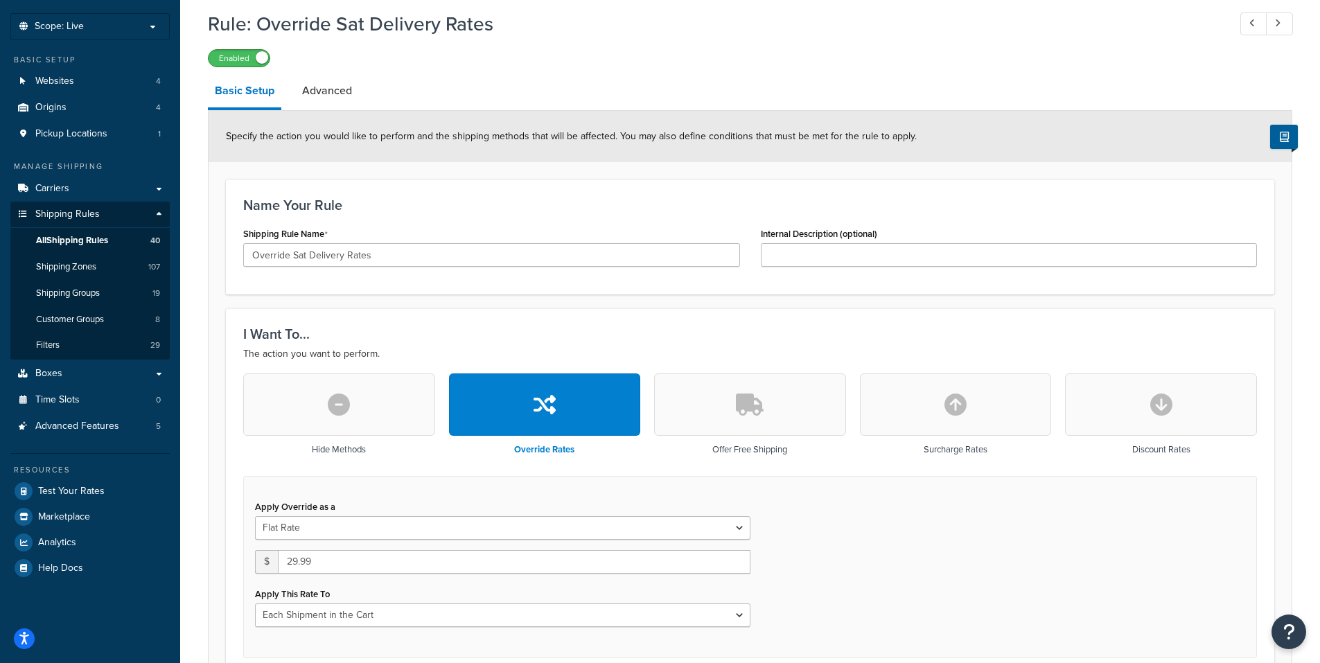  What do you see at coordinates (90, 166) in the screenshot?
I see `div: Manage Shipping` at bounding box center [90, 166].